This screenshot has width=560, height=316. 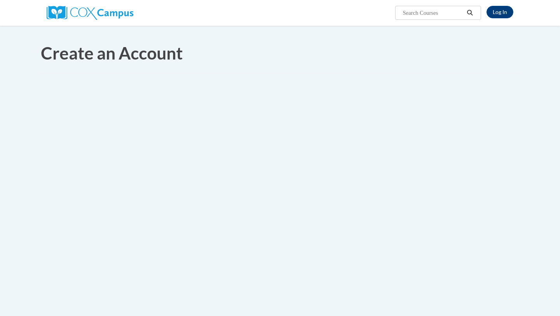 I want to click on a: Log In, so click(x=500, y=12).